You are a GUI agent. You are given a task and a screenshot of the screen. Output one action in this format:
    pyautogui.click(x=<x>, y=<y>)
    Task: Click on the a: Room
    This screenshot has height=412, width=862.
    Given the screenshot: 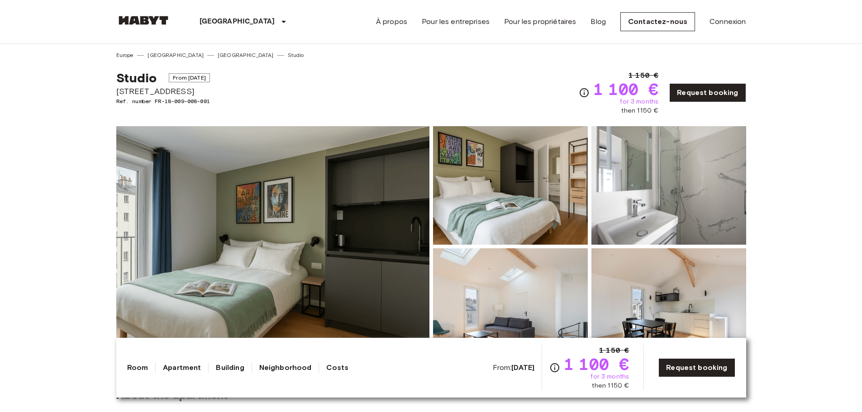 What is the action you would take?
    pyautogui.click(x=138, y=368)
    